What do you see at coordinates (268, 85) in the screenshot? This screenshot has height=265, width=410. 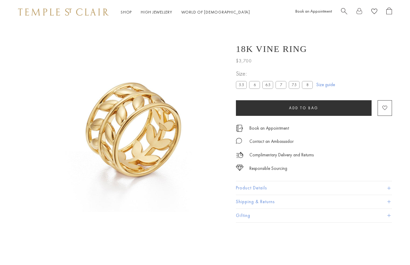 I see `label: 6.5` at bounding box center [268, 85].